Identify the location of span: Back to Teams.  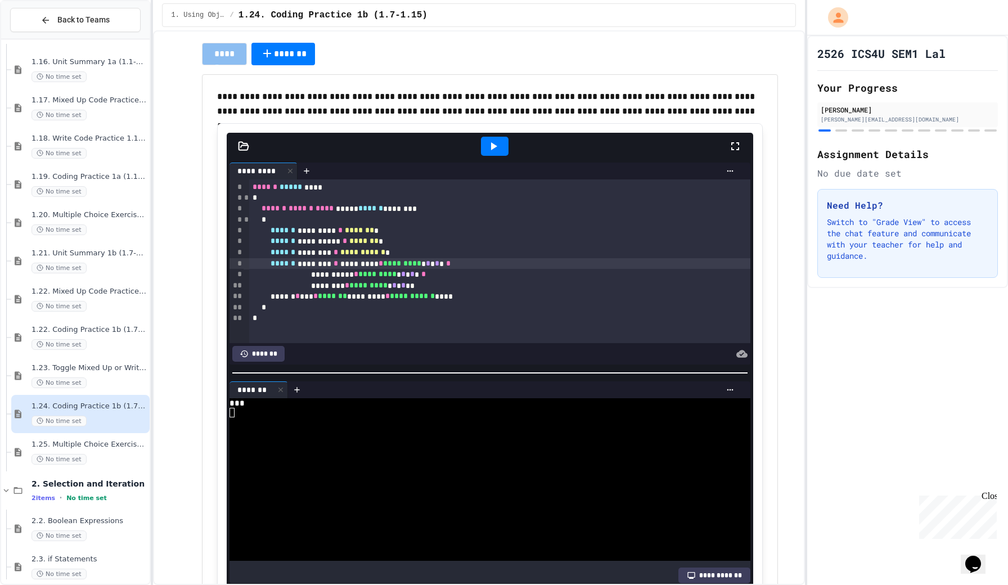
(83, 20).